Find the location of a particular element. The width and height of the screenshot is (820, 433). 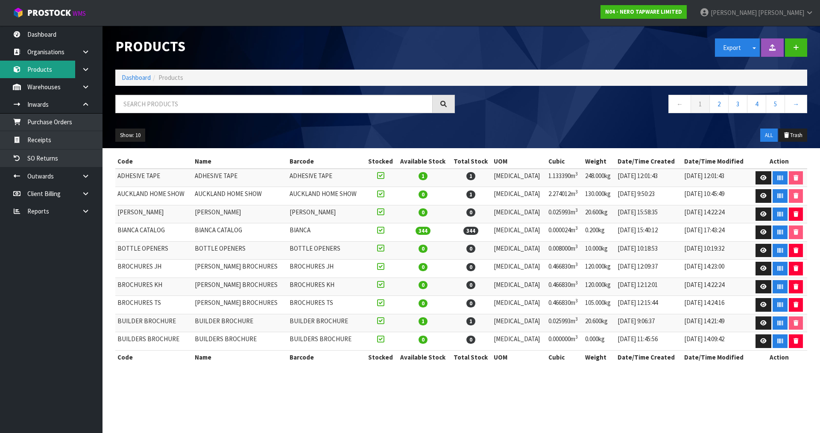

th: Barcode is located at coordinates (326, 161).